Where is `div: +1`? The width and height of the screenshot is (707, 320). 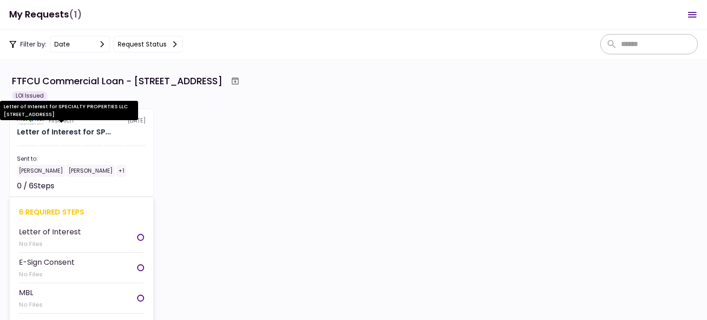 div: +1 is located at coordinates (121, 171).